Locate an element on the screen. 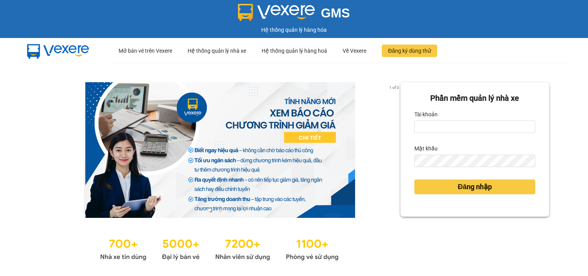 Image resolution: width=588 pixels, height=276 pixels. label: Tài khoản is located at coordinates (426, 114).